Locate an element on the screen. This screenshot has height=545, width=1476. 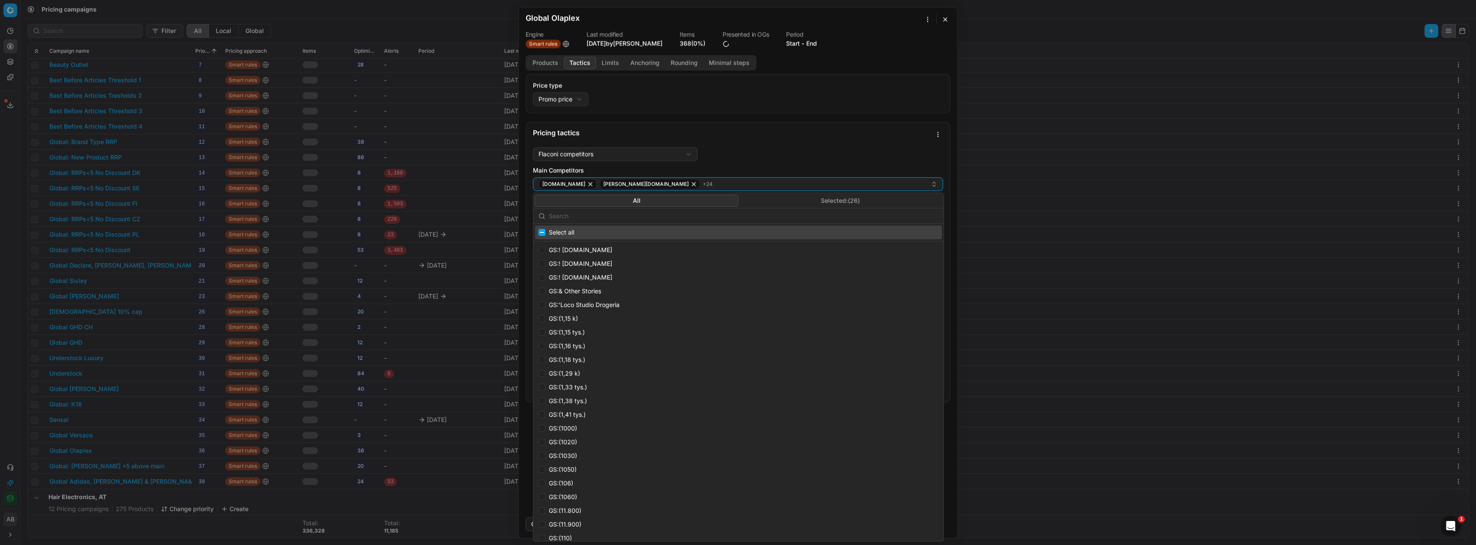
span: + 24 is located at coordinates (707, 184).